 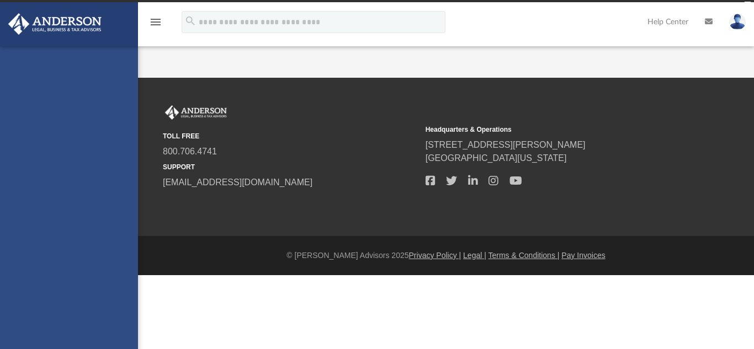 What do you see at coordinates (475, 256) in the screenshot?
I see `a: Legal |` at bounding box center [475, 256].